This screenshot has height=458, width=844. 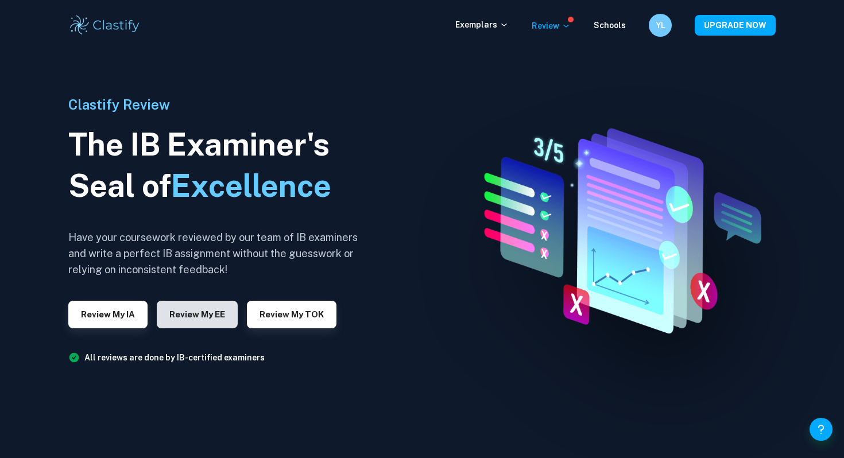 What do you see at coordinates (482, 25) in the screenshot?
I see `p: Exemplars` at bounding box center [482, 25].